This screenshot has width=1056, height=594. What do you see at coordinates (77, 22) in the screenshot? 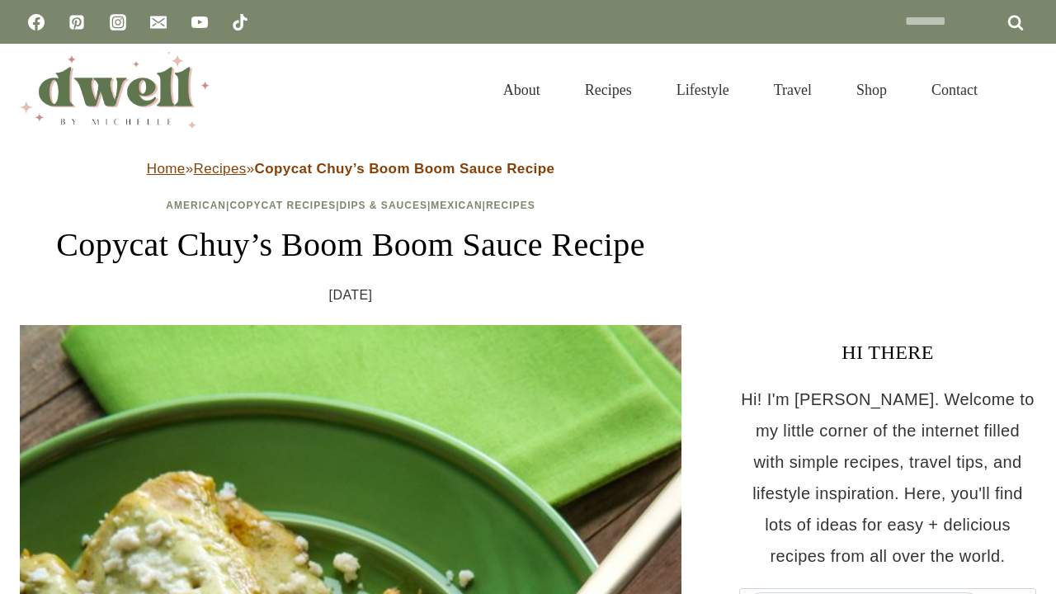
I see `a: Pinterest` at bounding box center [77, 22].